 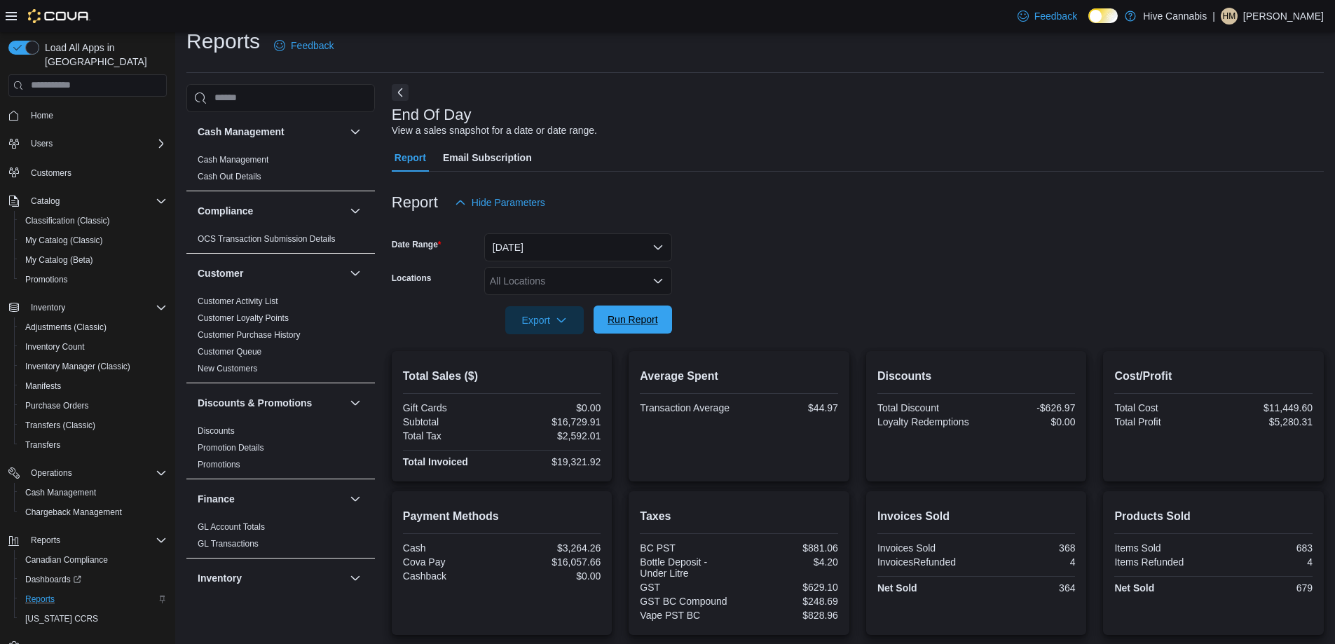 What do you see at coordinates (925, 422) in the screenshot?
I see `div: Loyalty Redemptions` at bounding box center [925, 422].